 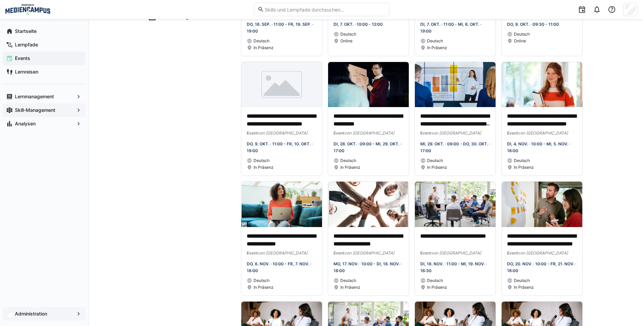 What do you see at coordinates (279, 267) in the screenshot?
I see `span: Do, 6. Nov. · 10:00 - Fr, 7. Nov. · 18:00` at bounding box center [279, 267].